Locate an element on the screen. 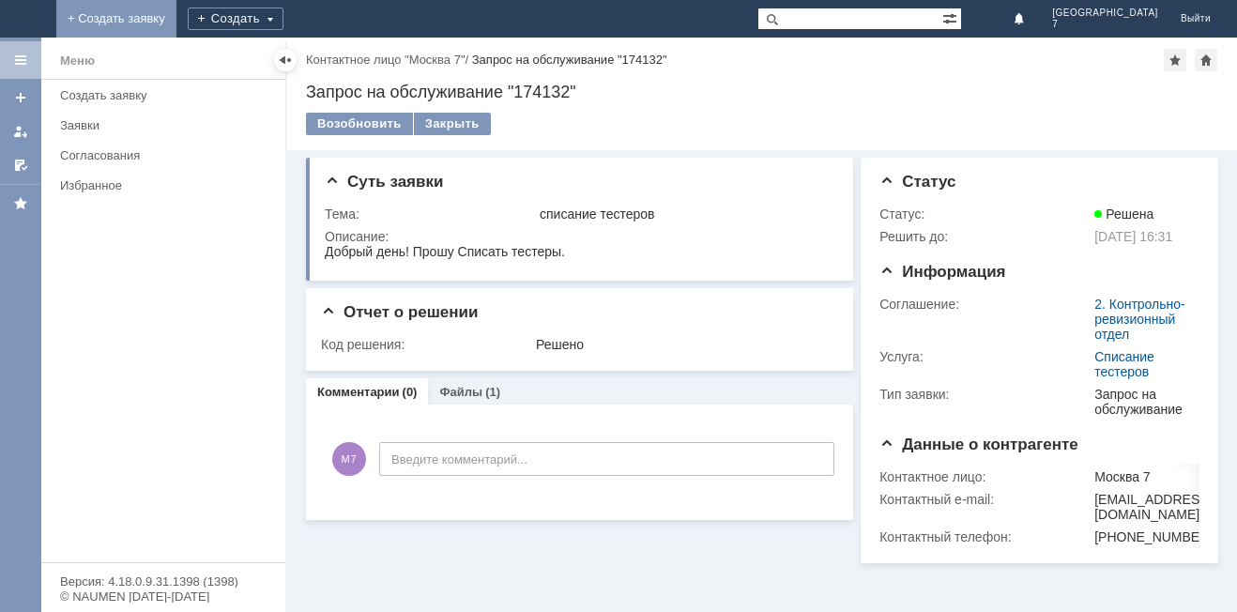 This screenshot has width=1237, height=612. div: Создать заявку is located at coordinates (167, 95).